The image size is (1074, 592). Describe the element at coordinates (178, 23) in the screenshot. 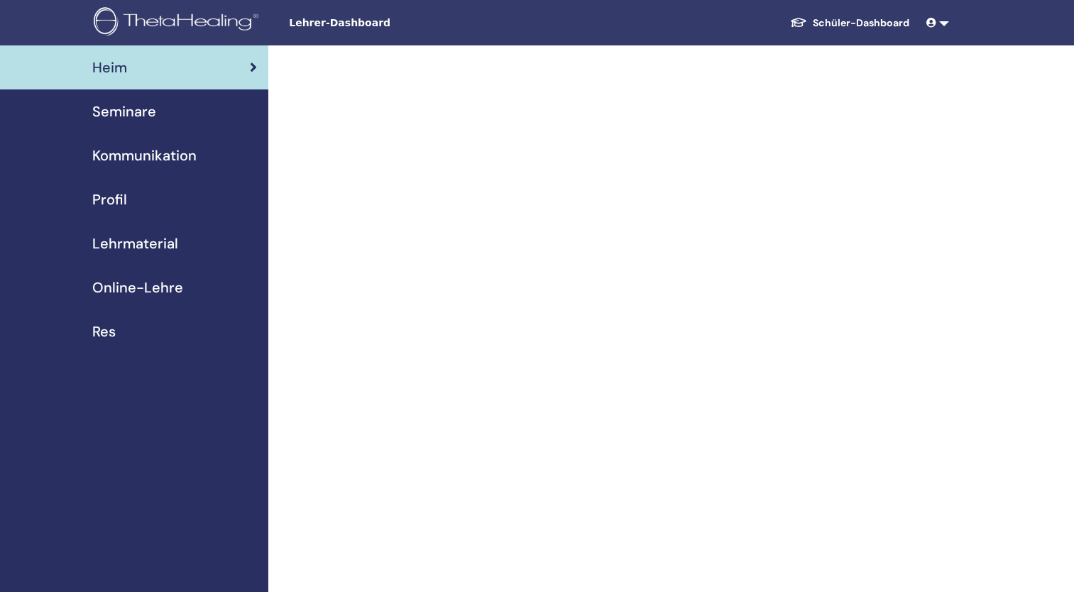

I see `img: logo.png` at that location.